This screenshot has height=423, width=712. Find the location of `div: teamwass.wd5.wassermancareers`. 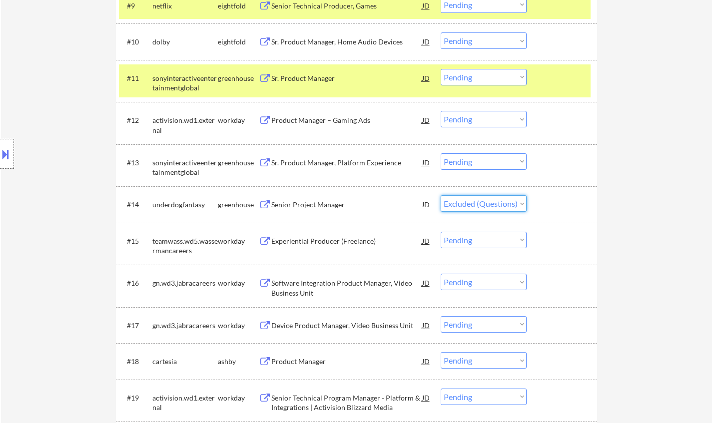

div: teamwass.wd5.wassermancareers is located at coordinates (185, 246).